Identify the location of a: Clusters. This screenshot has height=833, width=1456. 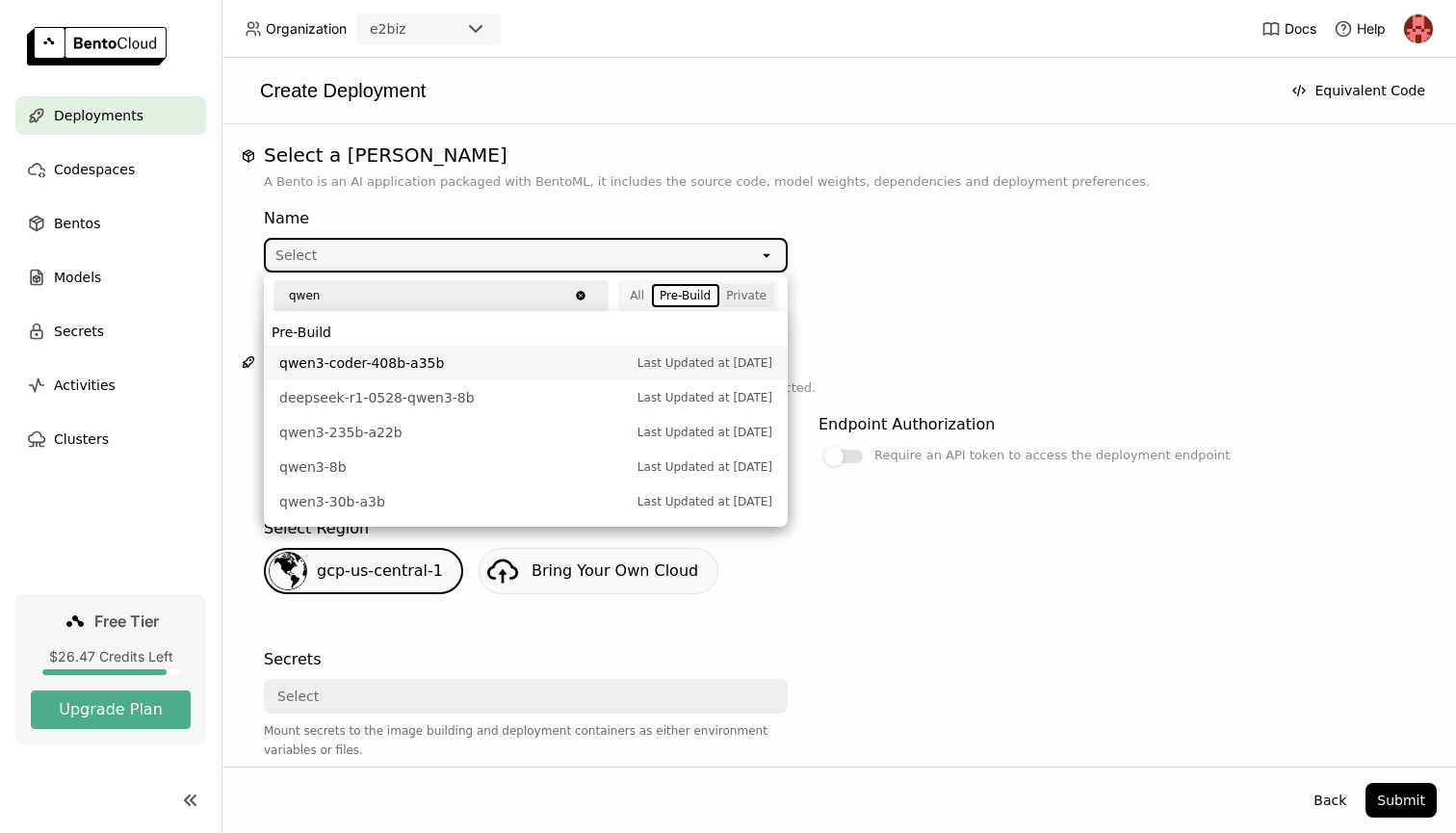
(111, 439).